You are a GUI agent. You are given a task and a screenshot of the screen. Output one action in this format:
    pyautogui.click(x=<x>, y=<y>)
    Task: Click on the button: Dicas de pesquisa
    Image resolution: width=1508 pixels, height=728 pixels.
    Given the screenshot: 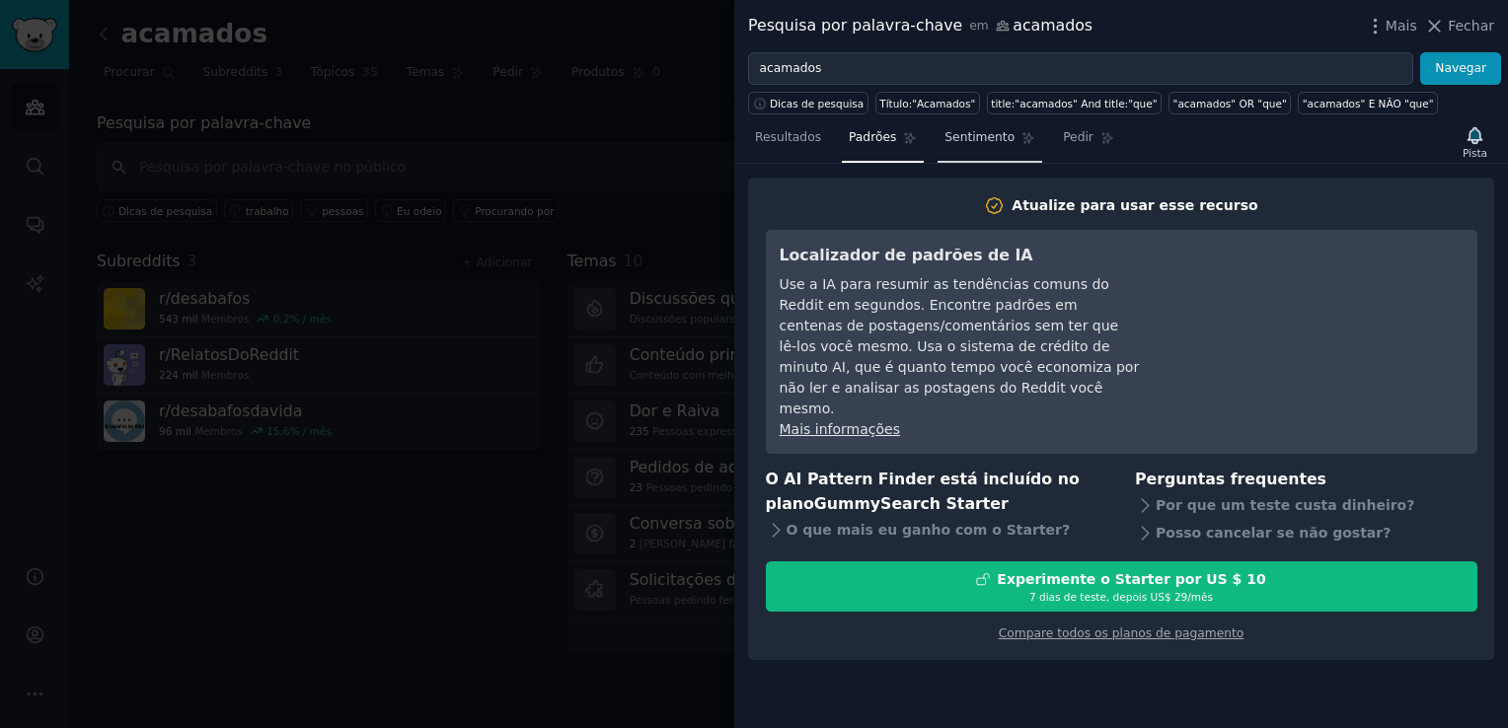 What is the action you would take?
    pyautogui.click(x=808, y=103)
    